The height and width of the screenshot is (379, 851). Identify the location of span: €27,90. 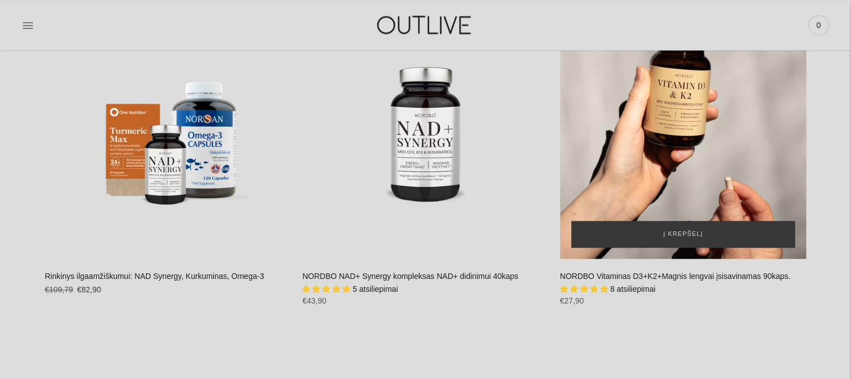
(572, 301).